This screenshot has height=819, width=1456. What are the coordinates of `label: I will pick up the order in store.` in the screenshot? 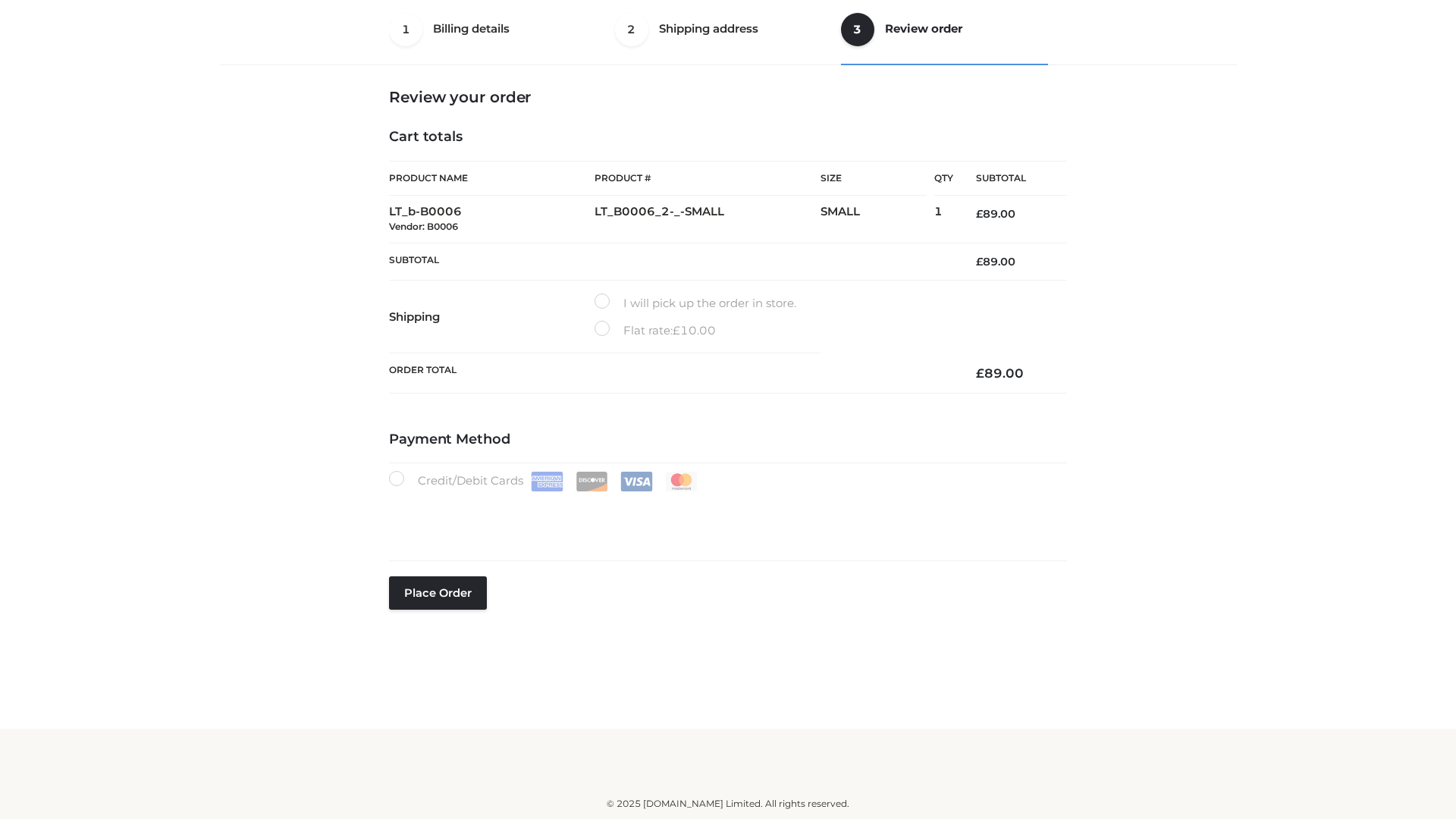 It's located at (696, 303).